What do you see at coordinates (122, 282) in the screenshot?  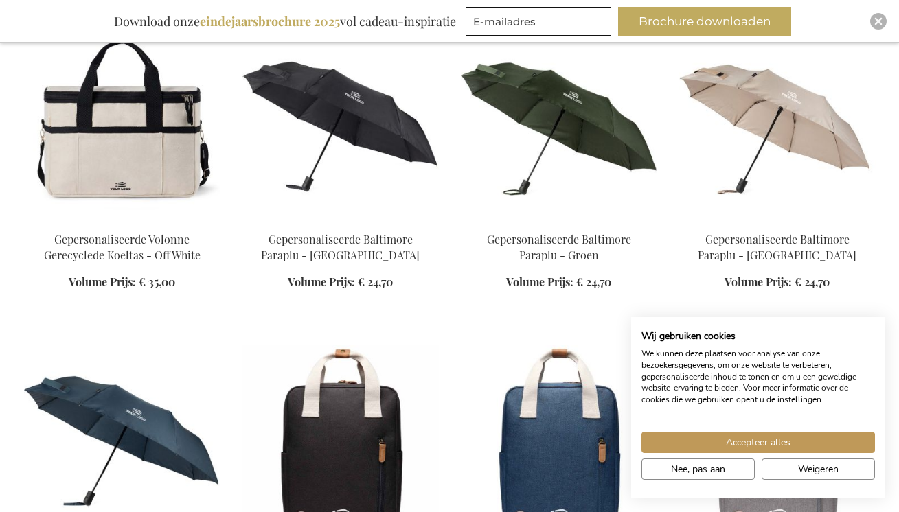 I see `a: Volume Prijs: € 35,00` at bounding box center [122, 282].